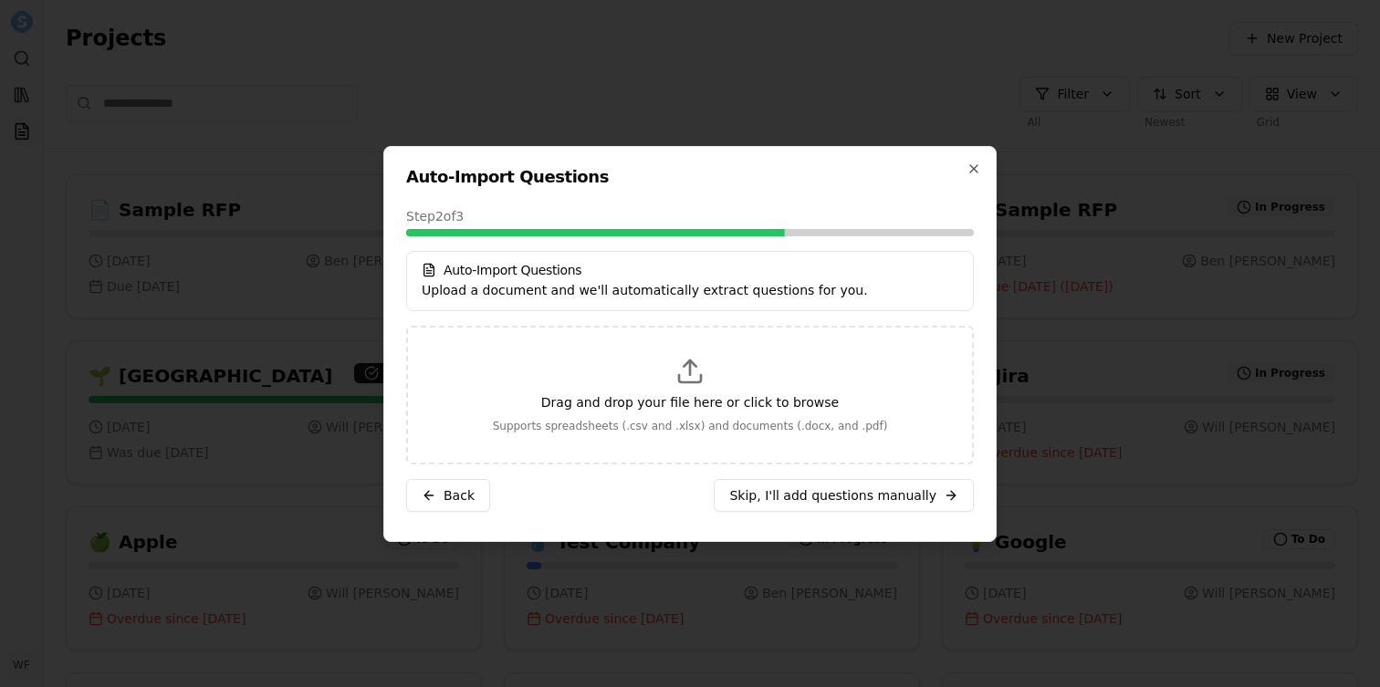 The height and width of the screenshot is (687, 1380). I want to click on p: Supports spreadsheets (.csv and .xlsx) and documents (.docx, and .pdf), so click(690, 426).